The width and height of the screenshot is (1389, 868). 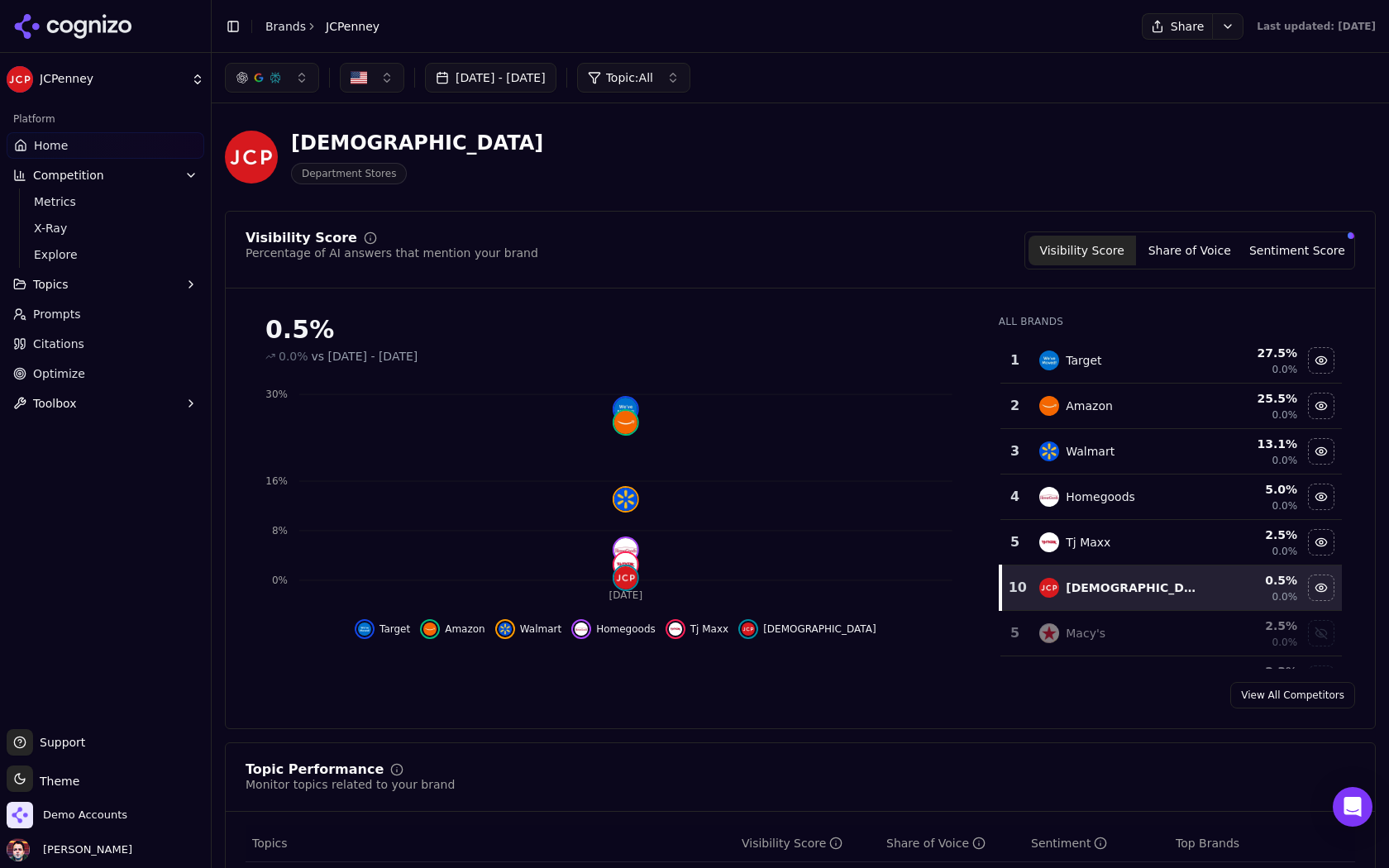 I want to click on button: Share, so click(x=1176, y=26).